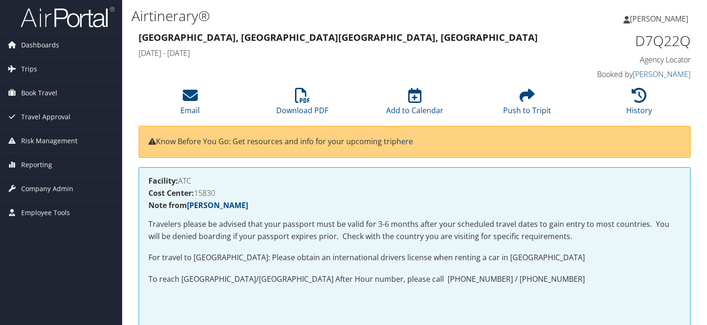 This screenshot has height=325, width=707. What do you see at coordinates (415, 104) in the screenshot?
I see `a: Add to Calendar` at bounding box center [415, 104].